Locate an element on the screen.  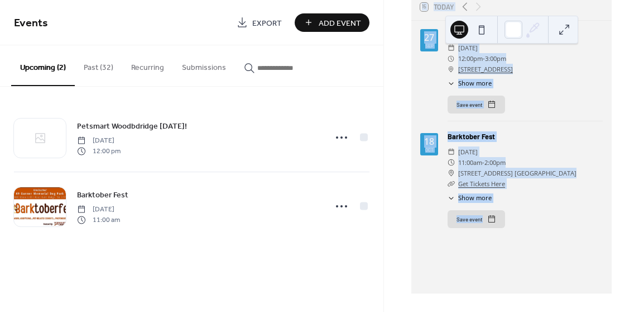
a: Export is located at coordinates (259, 22).